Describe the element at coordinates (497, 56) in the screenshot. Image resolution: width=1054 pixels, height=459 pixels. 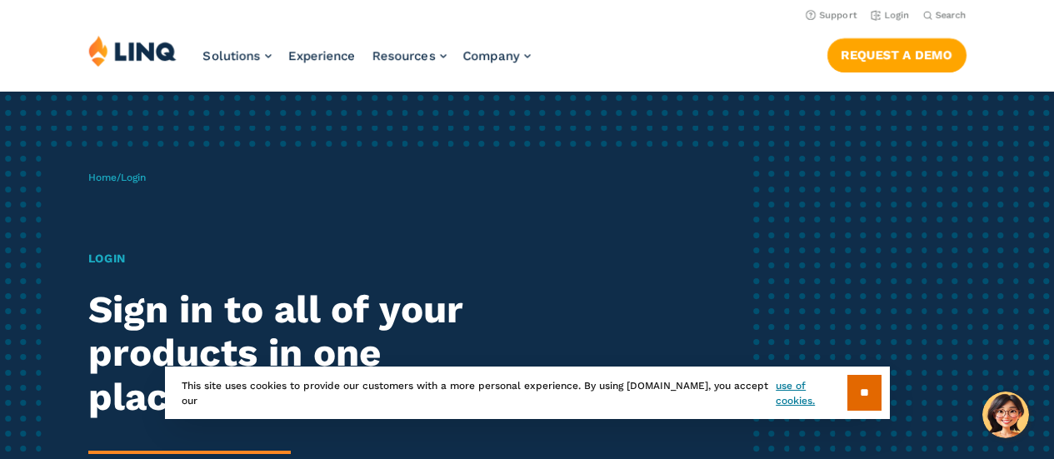
I see `a: Company` at that location.